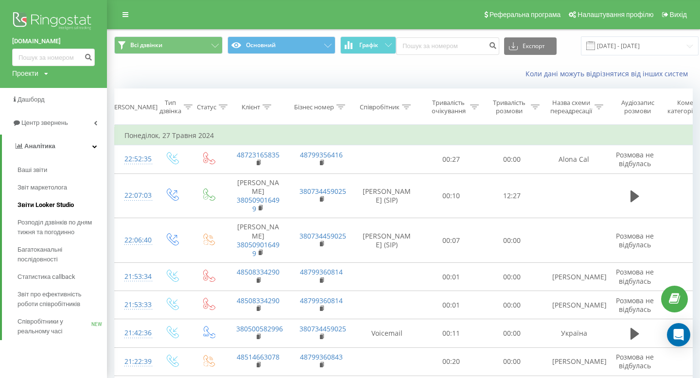 The width and height of the screenshot is (700, 378). Describe the element at coordinates (134, 333) in the screenshot. I see `div: 21:42:36` at that location.